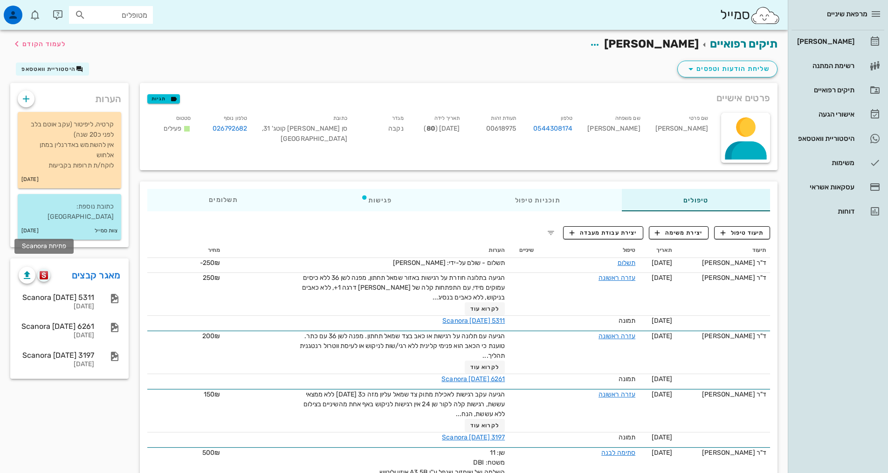 Image resolution: width=888 pixels, height=473 pixels. I want to click on span: מרפאת שיניים, so click(847, 14).